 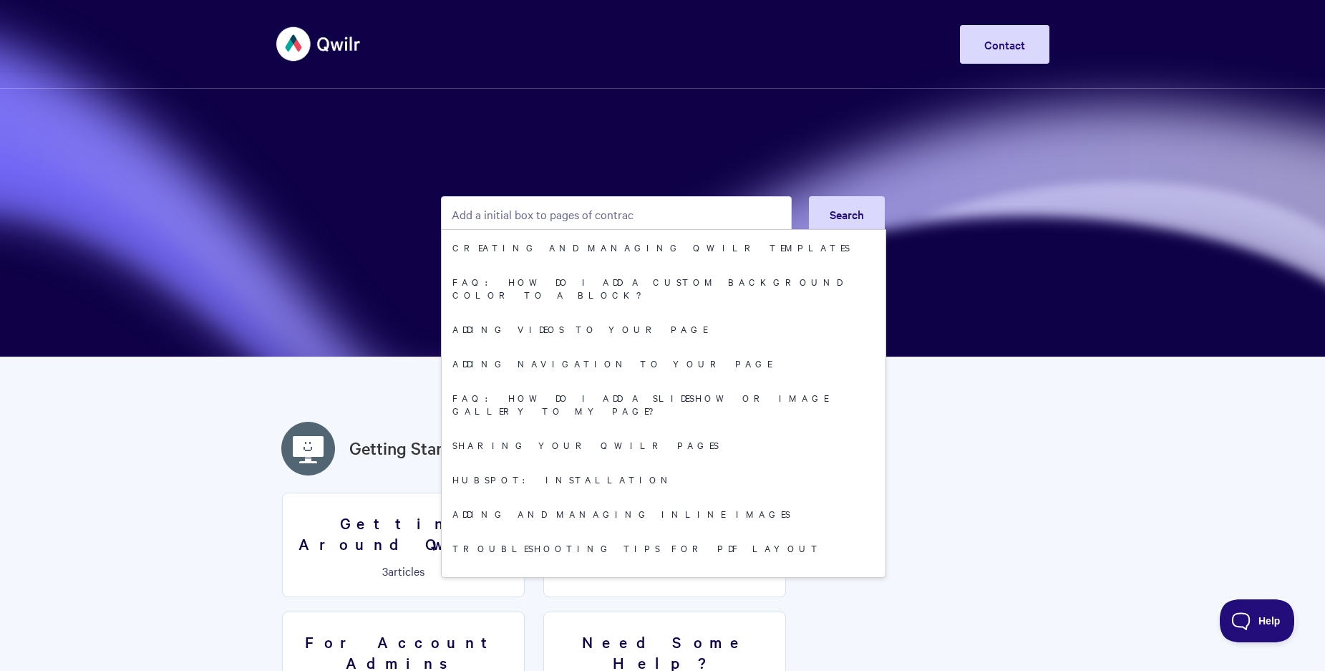 I want to click on a: FAQ: How do I add a custom background color to a block?, so click(x=663, y=288).